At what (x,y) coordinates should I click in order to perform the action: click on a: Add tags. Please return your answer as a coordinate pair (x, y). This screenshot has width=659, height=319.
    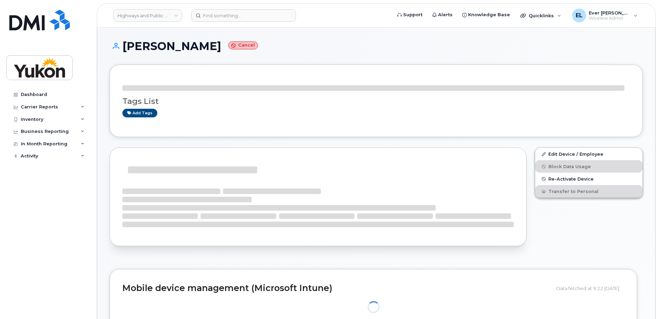
    Looking at the image, I should click on (140, 113).